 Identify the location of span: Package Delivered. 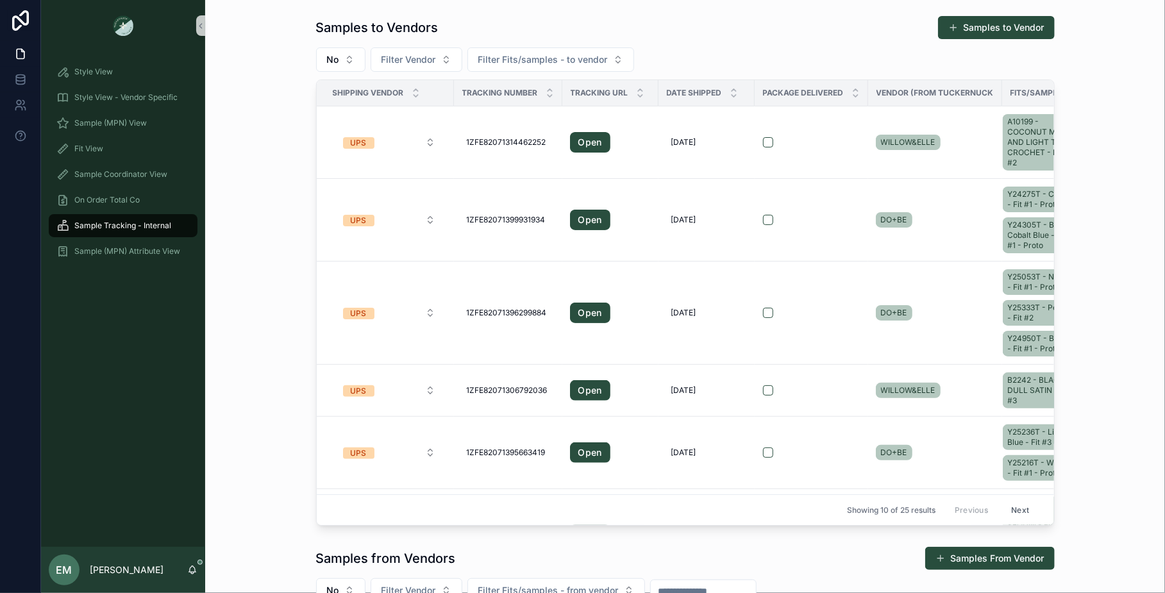
(803, 93).